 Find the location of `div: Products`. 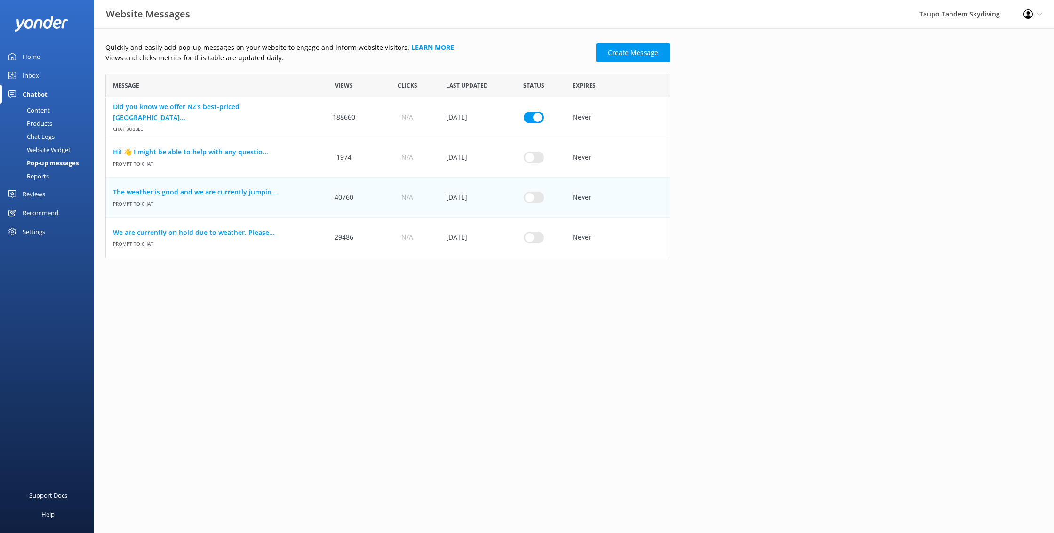

div: Products is located at coordinates (29, 123).